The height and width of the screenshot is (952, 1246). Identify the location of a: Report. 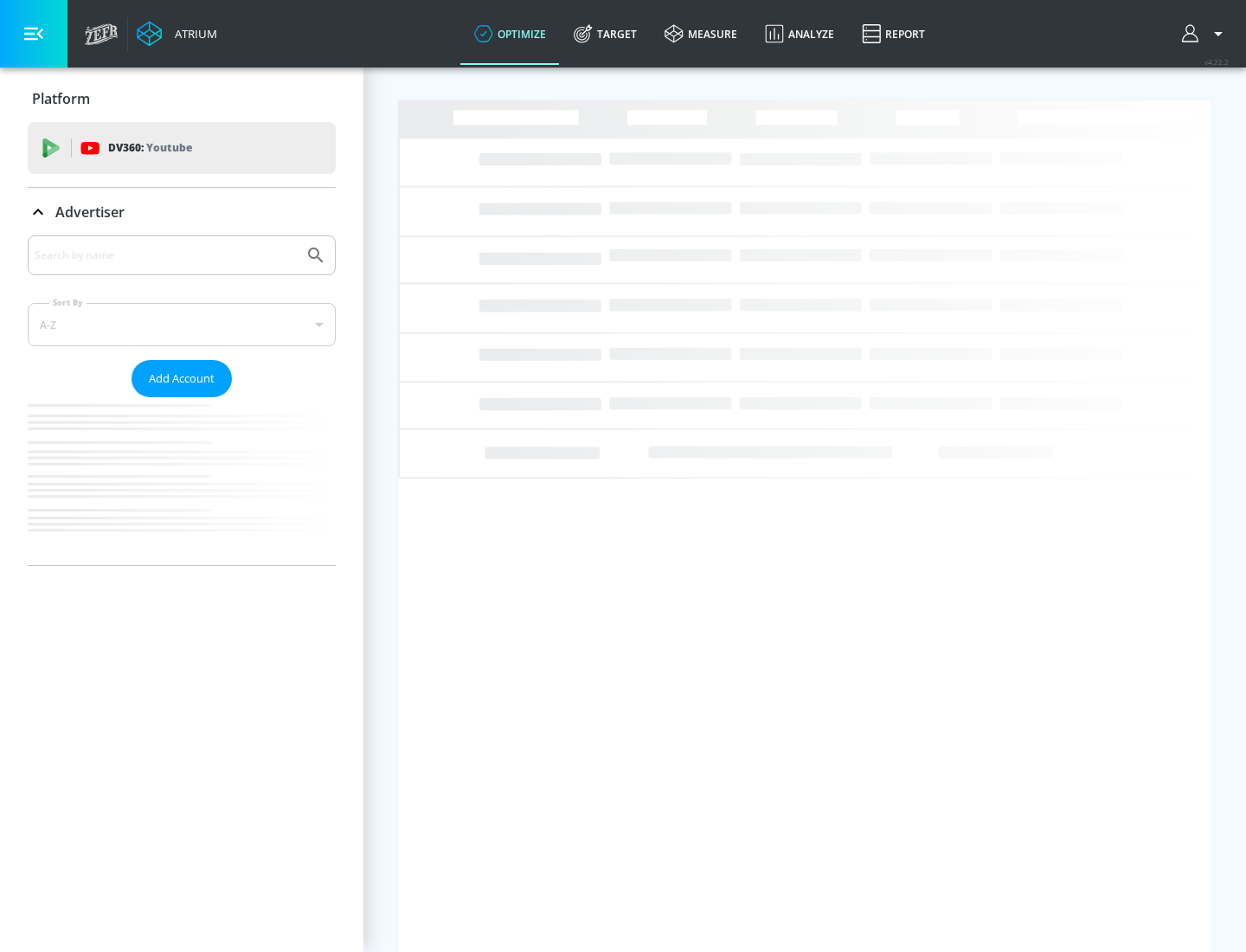
(893, 34).